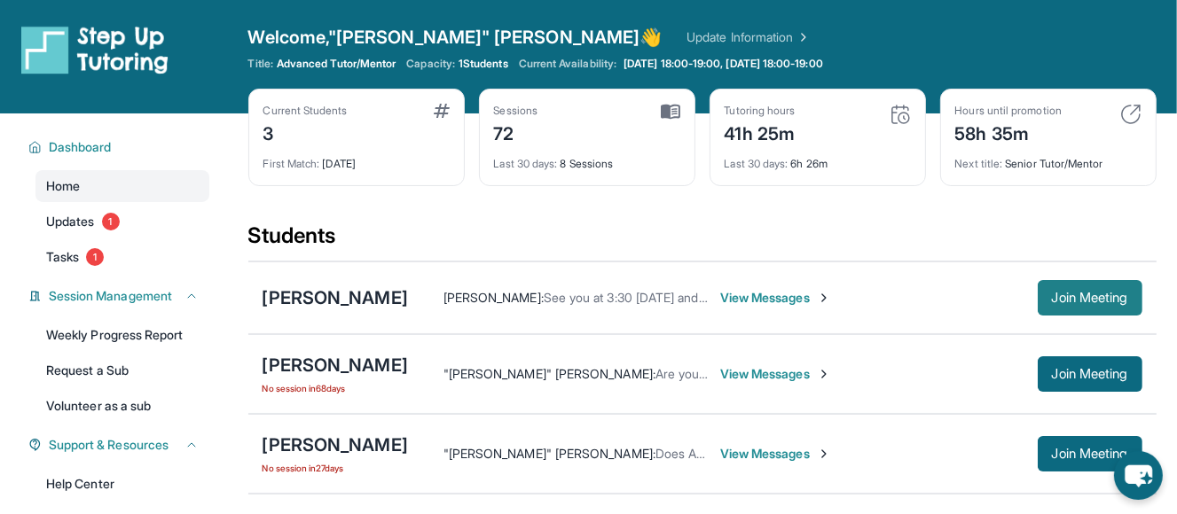 This screenshot has width=1177, height=514. What do you see at coordinates (1048, 159) in the screenshot?
I see `div: Senior Tutor/Mentor` at bounding box center [1048, 159].